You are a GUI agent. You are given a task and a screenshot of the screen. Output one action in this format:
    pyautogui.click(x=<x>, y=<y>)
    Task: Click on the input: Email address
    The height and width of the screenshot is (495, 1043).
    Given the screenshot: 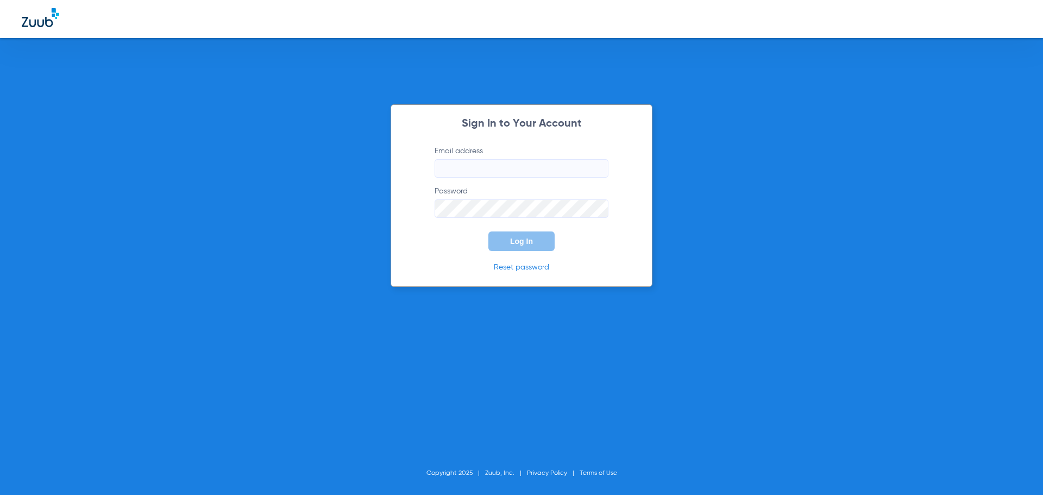 What is the action you would take?
    pyautogui.click(x=522, y=168)
    